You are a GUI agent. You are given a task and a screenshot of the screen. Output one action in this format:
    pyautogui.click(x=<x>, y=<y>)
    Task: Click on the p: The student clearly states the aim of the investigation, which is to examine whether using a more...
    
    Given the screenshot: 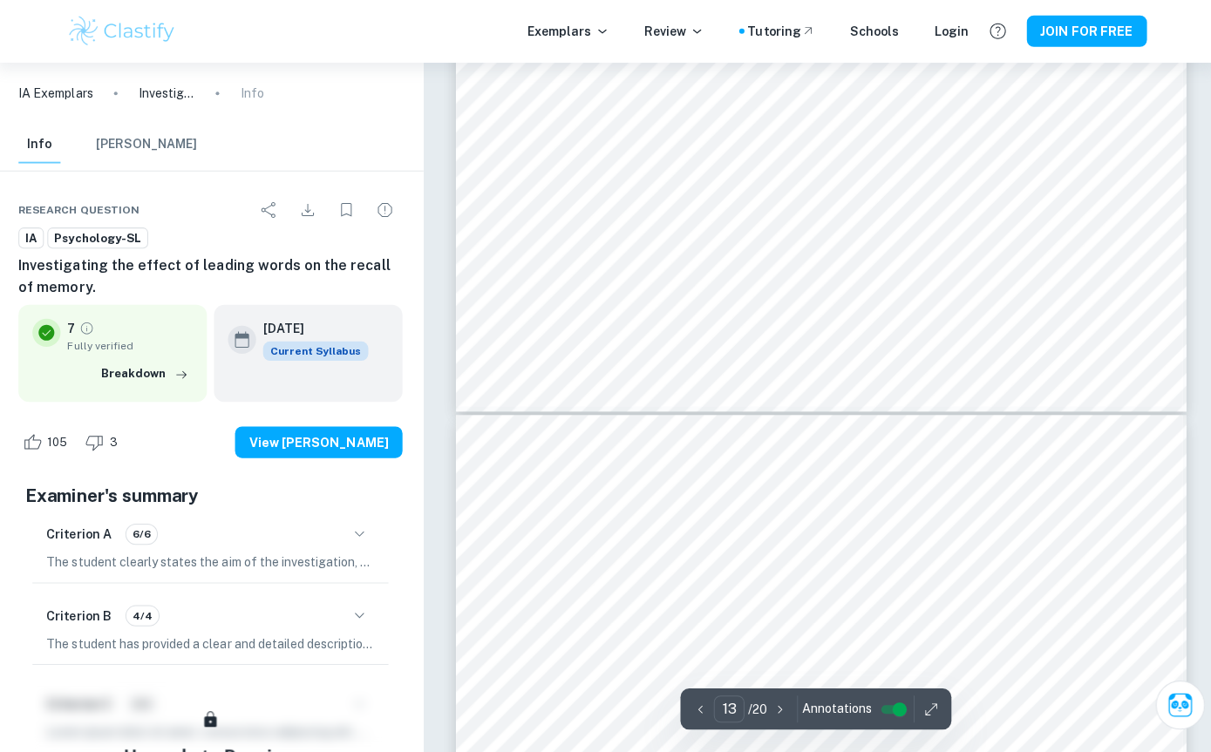 What is the action you would take?
    pyautogui.click(x=212, y=560)
    